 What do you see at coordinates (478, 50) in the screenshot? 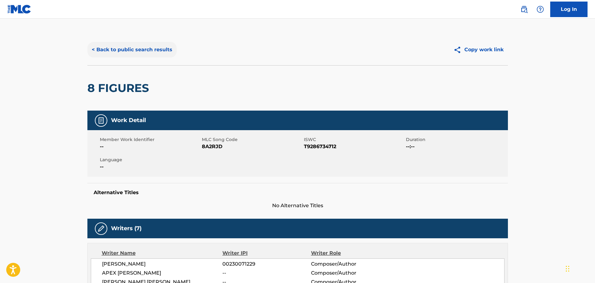
I see `button: Copy work link` at bounding box center [478, 50].